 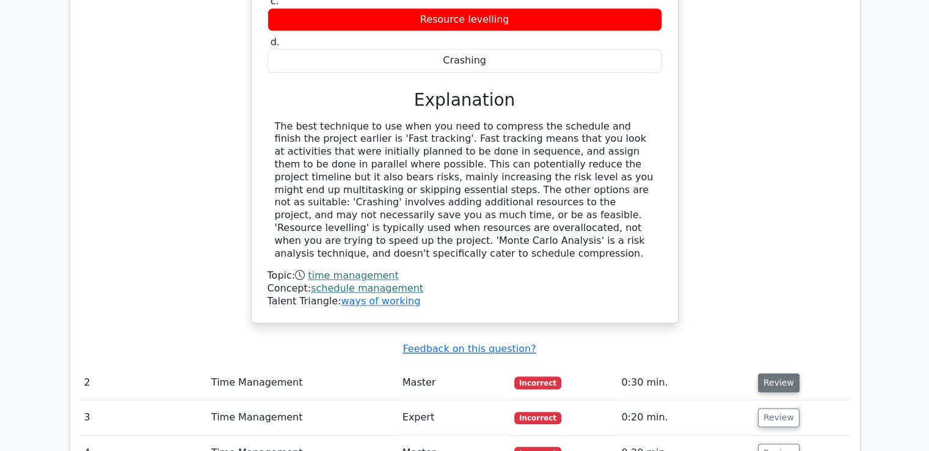 What do you see at coordinates (453, 417) in the screenshot?
I see `td: Expert` at bounding box center [453, 417].